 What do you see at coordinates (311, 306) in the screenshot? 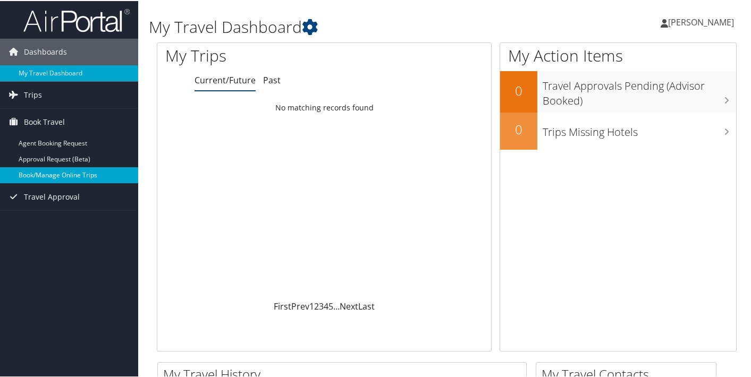
I see `a: 1` at bounding box center [311, 306].